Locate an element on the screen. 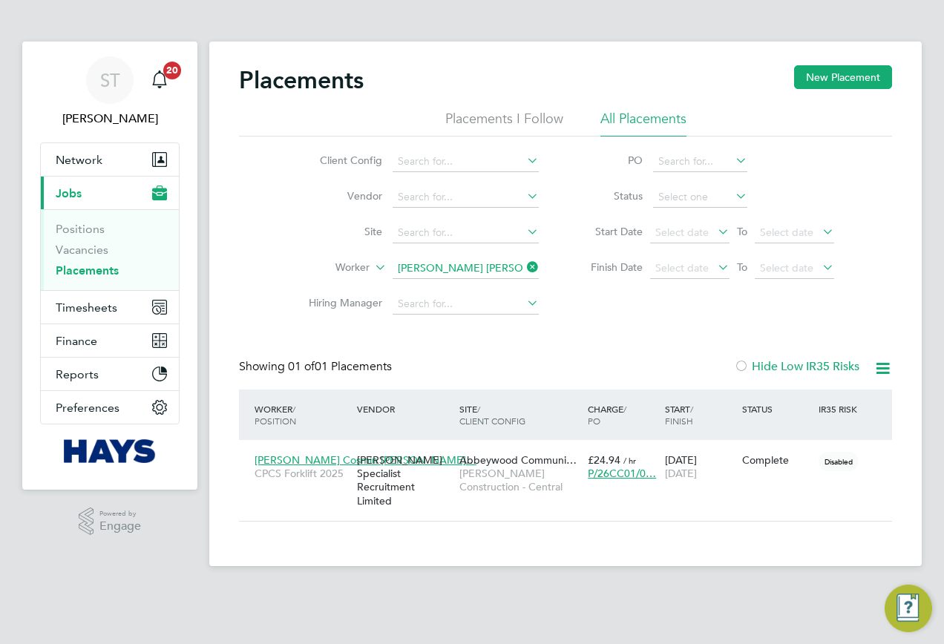 This screenshot has height=644, width=944. span: CPCS Forklift 2025 is located at coordinates (302, 474).